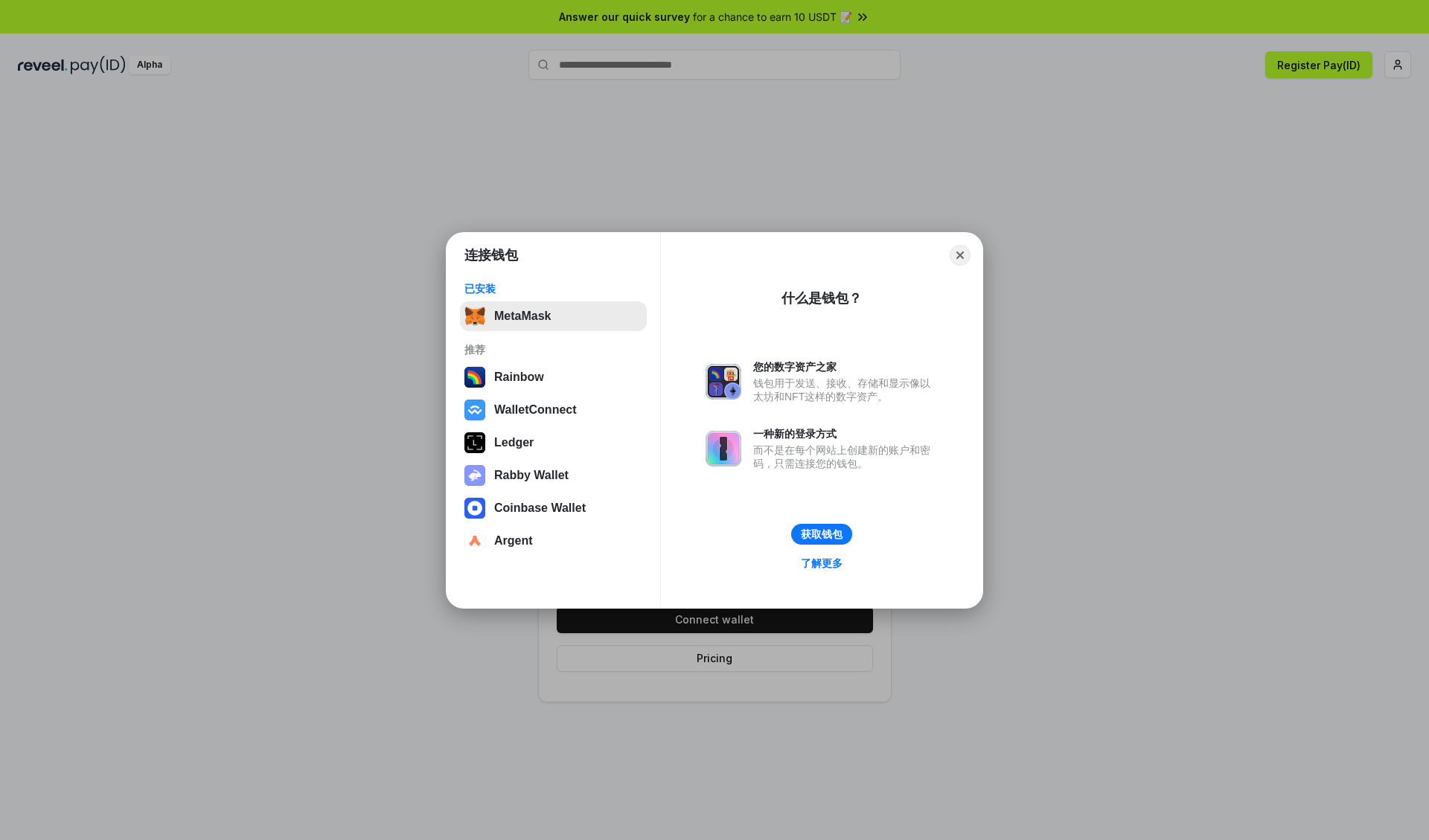 The height and width of the screenshot is (840, 1429). What do you see at coordinates (474, 316) in the screenshot?
I see `img: svg+xml,%3Csvg%20fill%3D%22none%22%20height%3D%2233%22%20viewBox%3D%220%200%2035%2033%22%20width%...` at bounding box center [474, 316].